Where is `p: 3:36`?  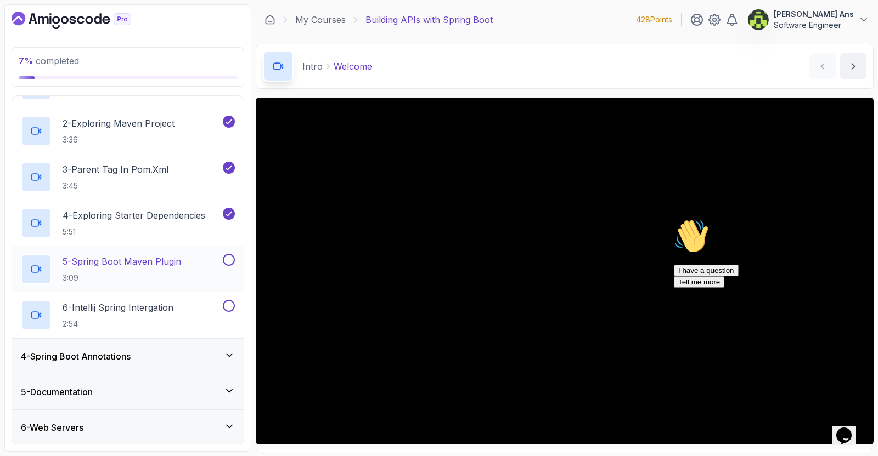
p: 3:36 is located at coordinates (118, 140).